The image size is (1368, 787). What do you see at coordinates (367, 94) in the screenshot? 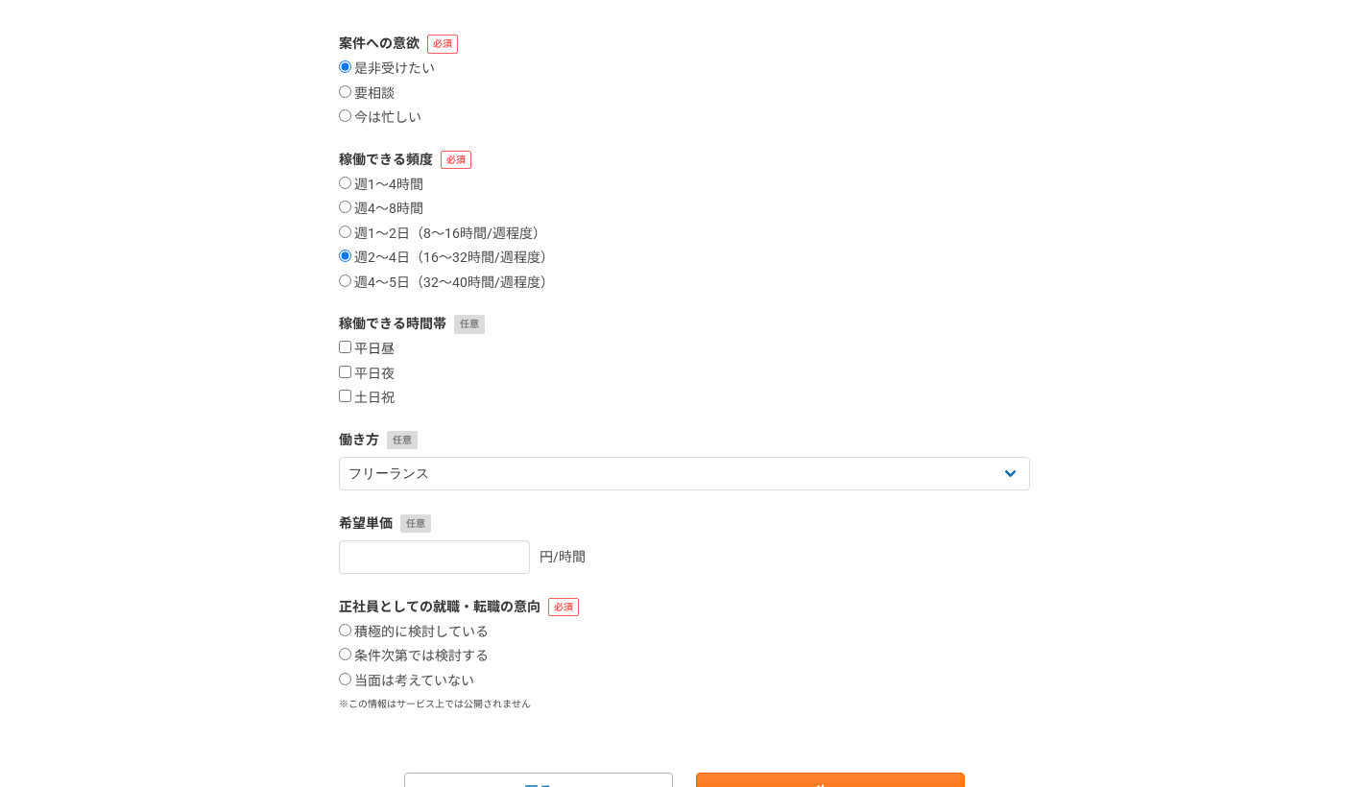
I see `label: 要相談` at bounding box center [367, 94].